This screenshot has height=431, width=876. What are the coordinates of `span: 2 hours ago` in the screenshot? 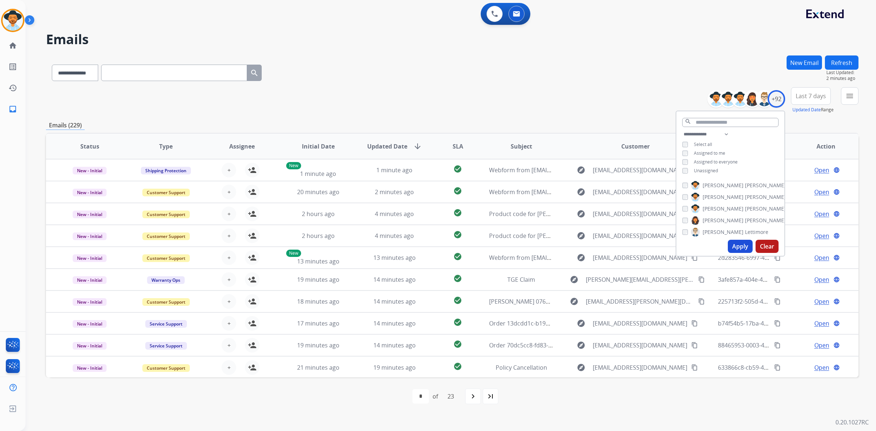 It's located at (318, 214).